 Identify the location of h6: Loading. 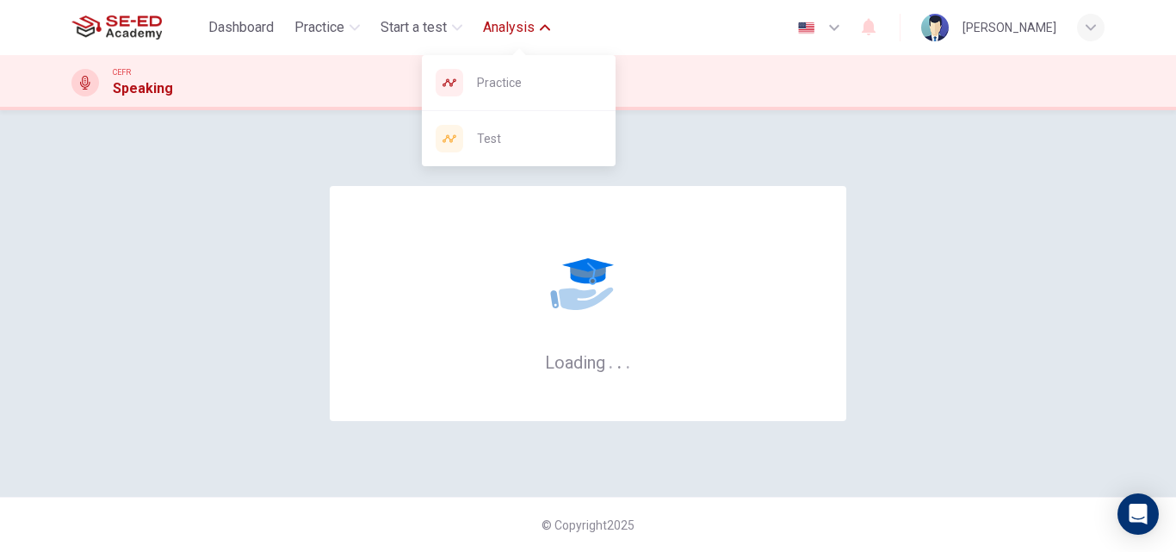
(588, 362).